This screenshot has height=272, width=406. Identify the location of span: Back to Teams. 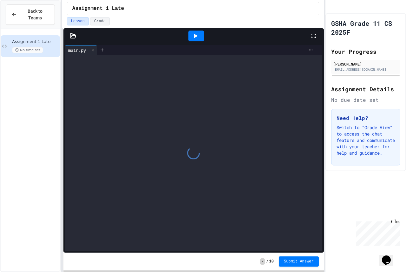
(35, 15).